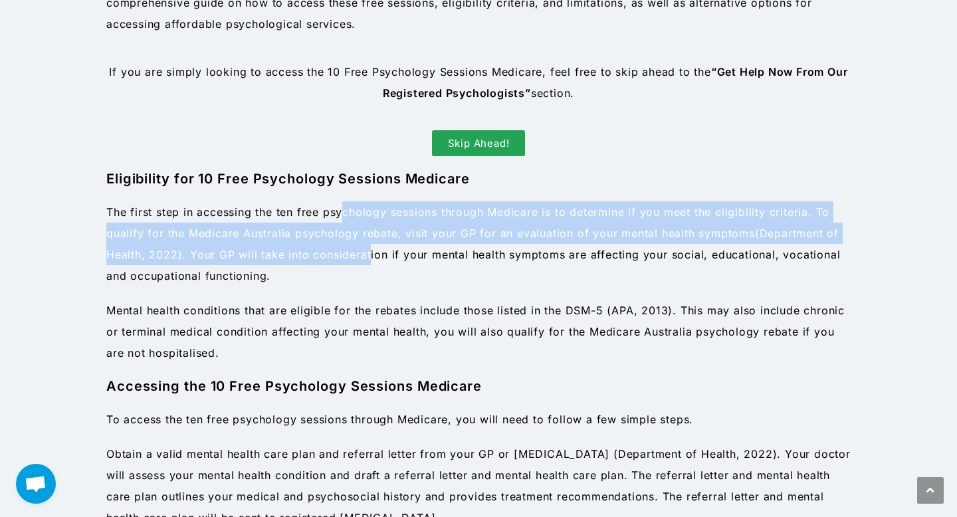 The height and width of the screenshot is (517, 957). What do you see at coordinates (931, 491) in the screenshot?
I see `a: Scroll to the top of the page` at bounding box center [931, 491].